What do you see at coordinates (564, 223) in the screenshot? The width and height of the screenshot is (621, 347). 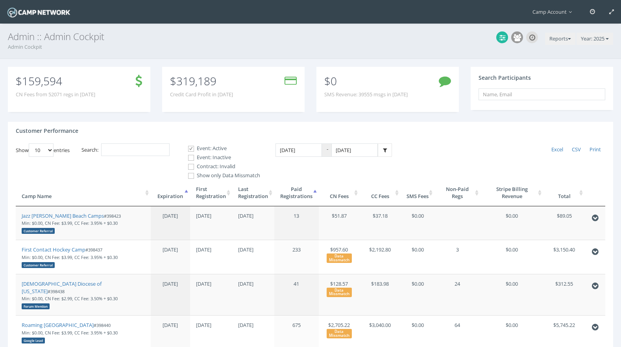 I see `td: $89.05` at bounding box center [564, 223].